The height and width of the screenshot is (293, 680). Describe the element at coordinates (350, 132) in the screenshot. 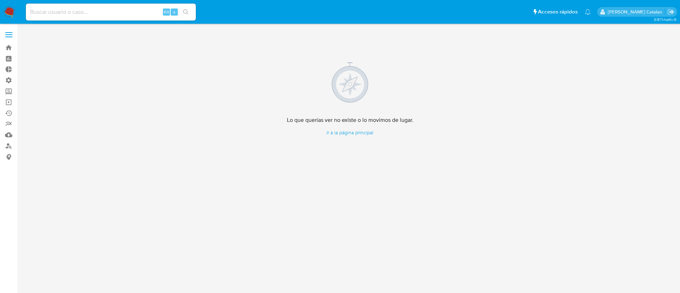

I see `a: Ir a la página principal` at that location.